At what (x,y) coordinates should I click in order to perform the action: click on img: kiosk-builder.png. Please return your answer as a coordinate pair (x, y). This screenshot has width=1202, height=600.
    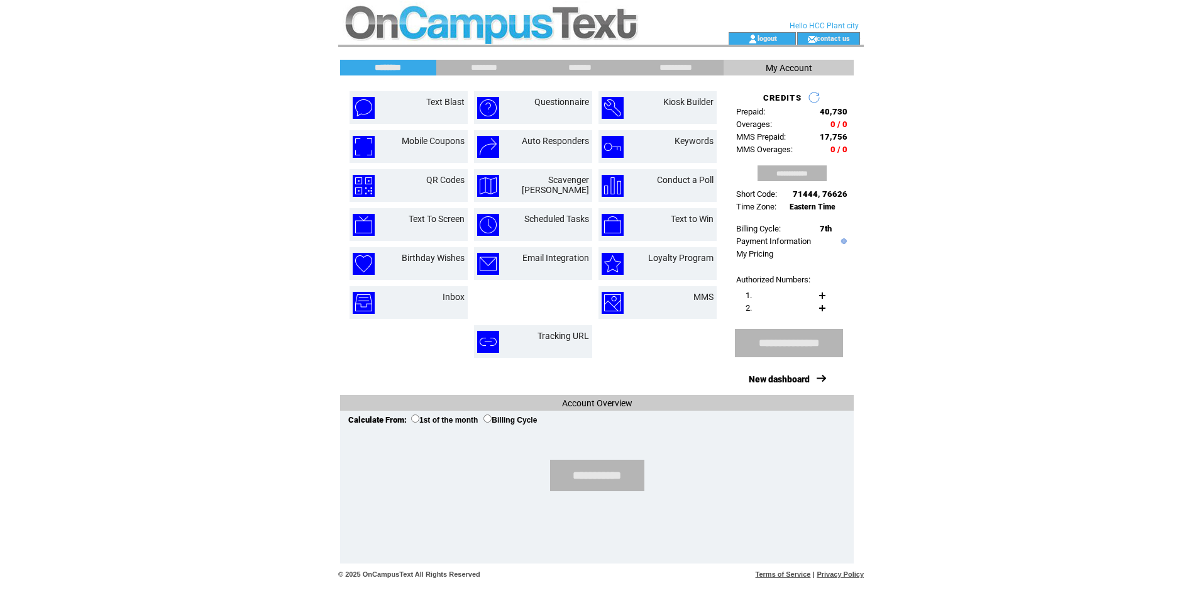
    Looking at the image, I should click on (612, 108).